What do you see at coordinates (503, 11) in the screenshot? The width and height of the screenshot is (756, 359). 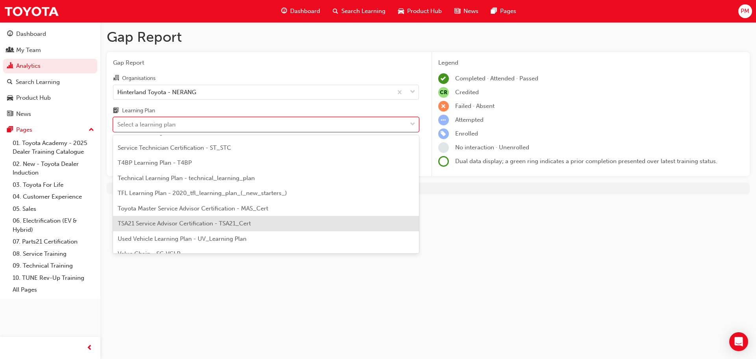 I see `a: pages-iconPages` at bounding box center [503, 11].